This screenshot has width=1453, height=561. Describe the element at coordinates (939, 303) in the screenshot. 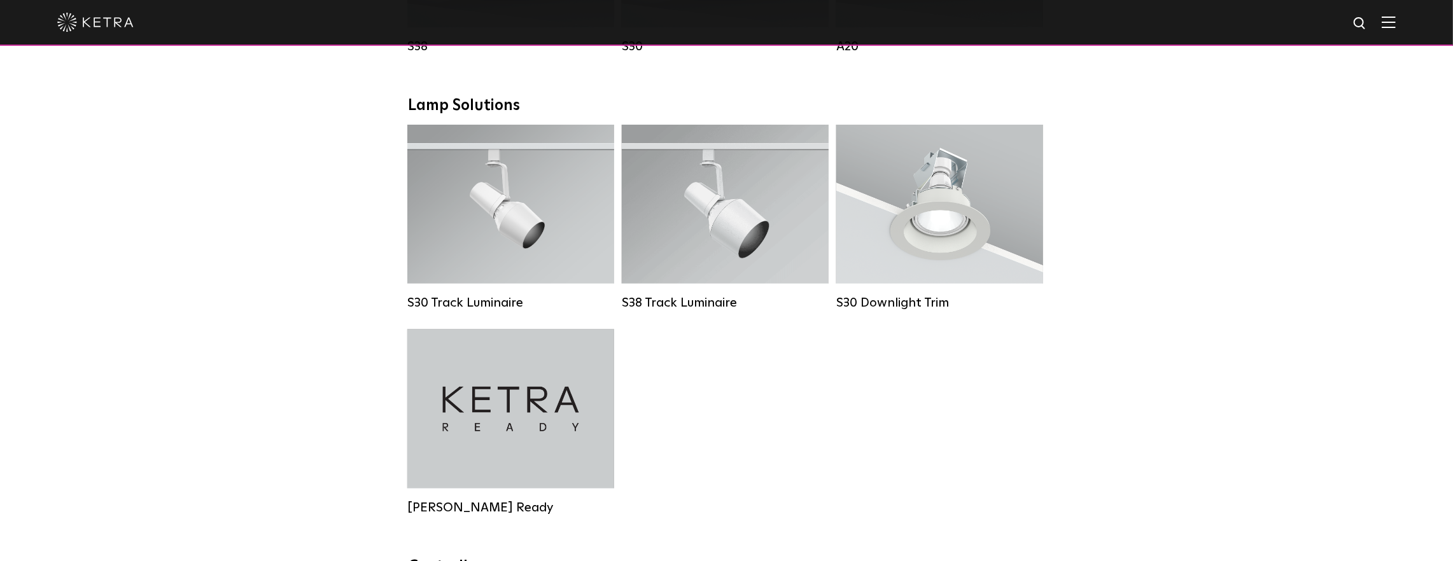

I see `div: S30 Downlight Trim` at that location.